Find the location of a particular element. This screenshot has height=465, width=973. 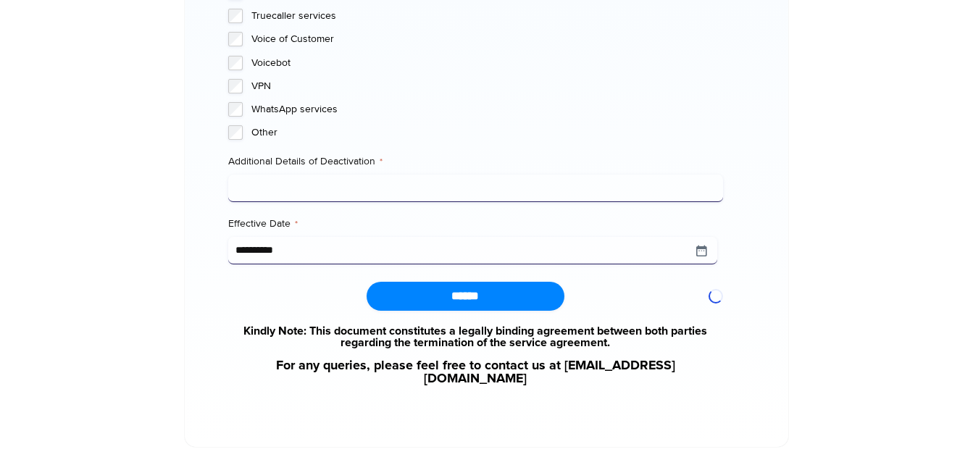

label: Other is located at coordinates (487, 133).